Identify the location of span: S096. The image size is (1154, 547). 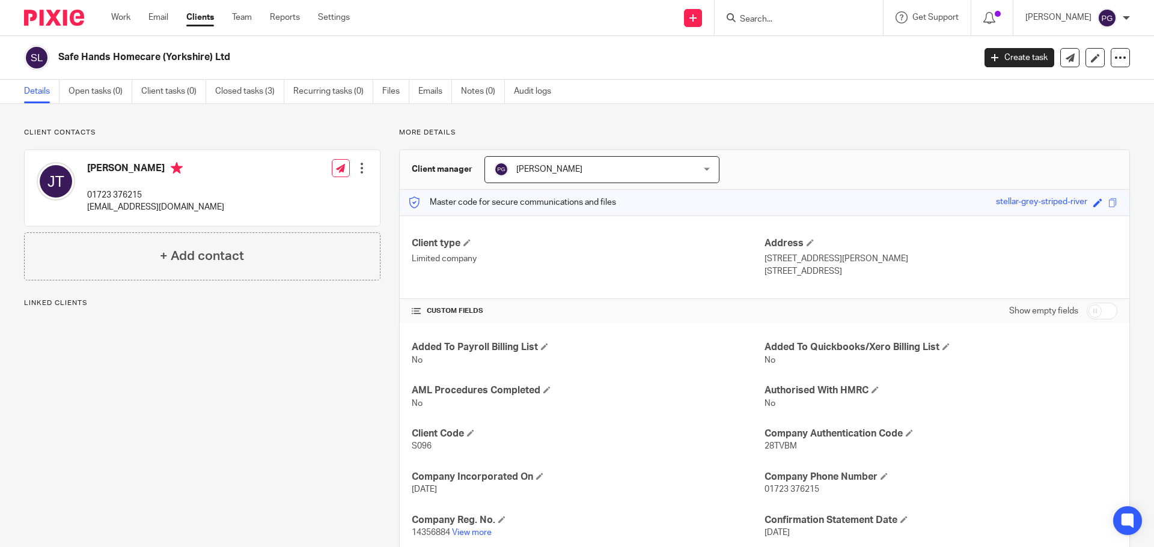
(421, 446).